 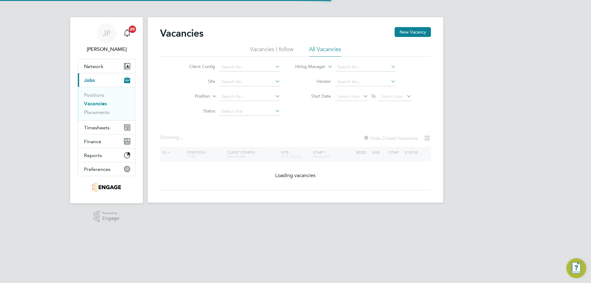 I want to click on button: New Vacancy, so click(x=413, y=32).